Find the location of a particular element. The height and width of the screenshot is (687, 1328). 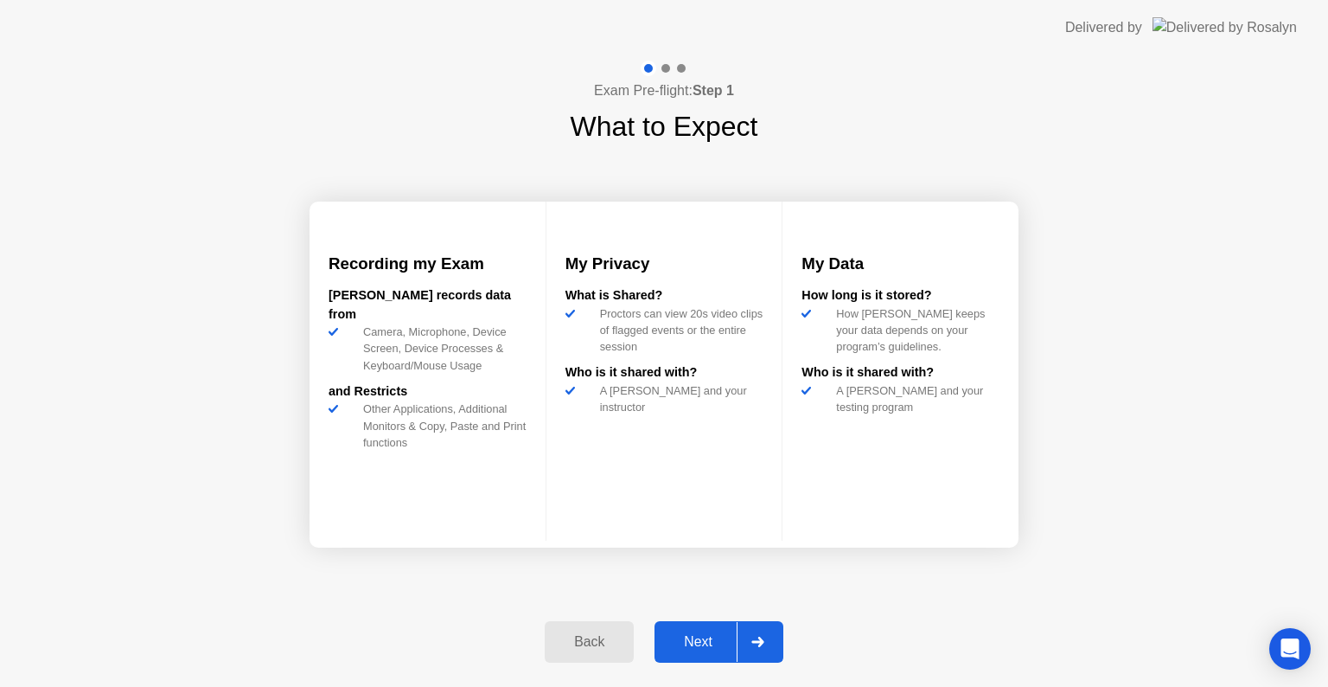

h3: My Data is located at coordinates (900, 264).